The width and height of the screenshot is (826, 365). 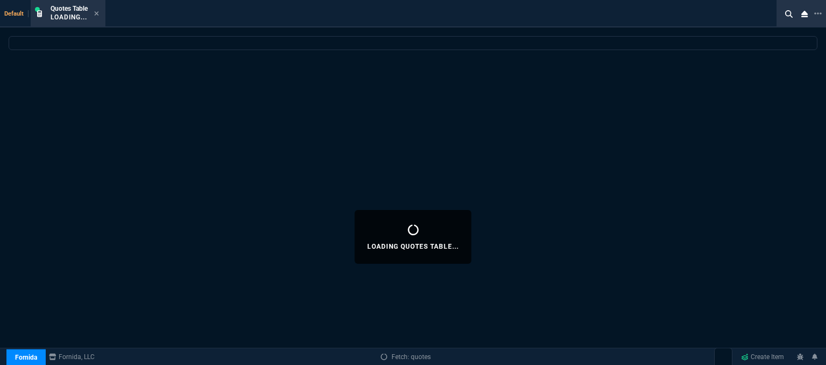 I want to click on span: Default, so click(x=16, y=13).